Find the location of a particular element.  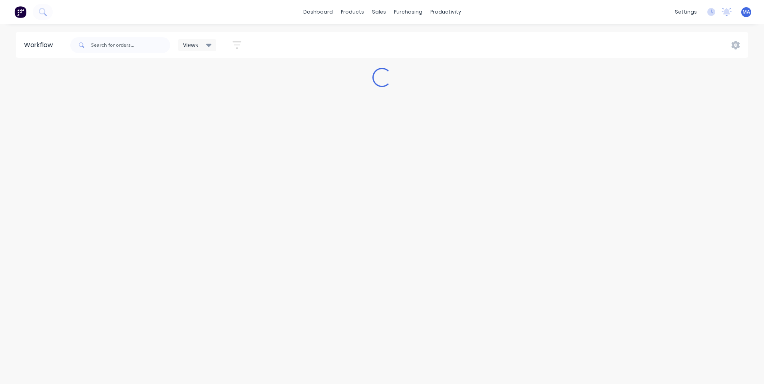

div: settings is located at coordinates (686, 12).